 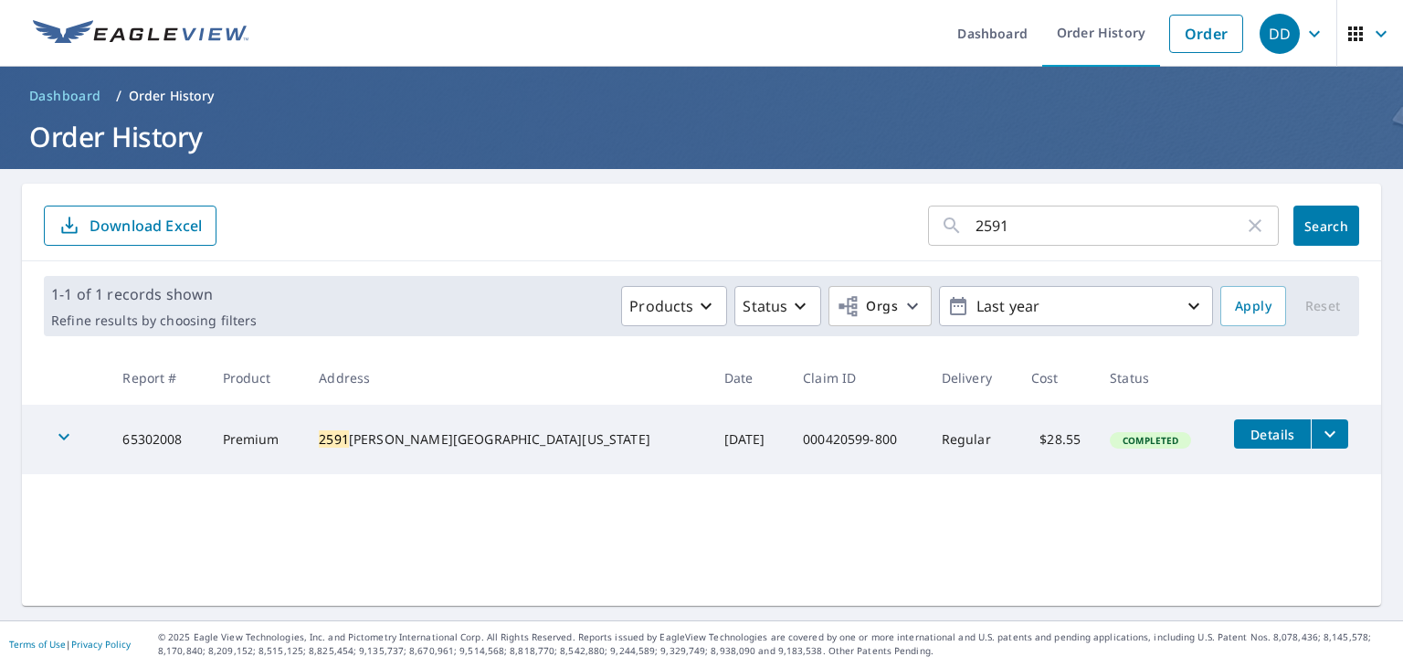 I want to click on nav: breadcrumb, so click(x=702, y=96).